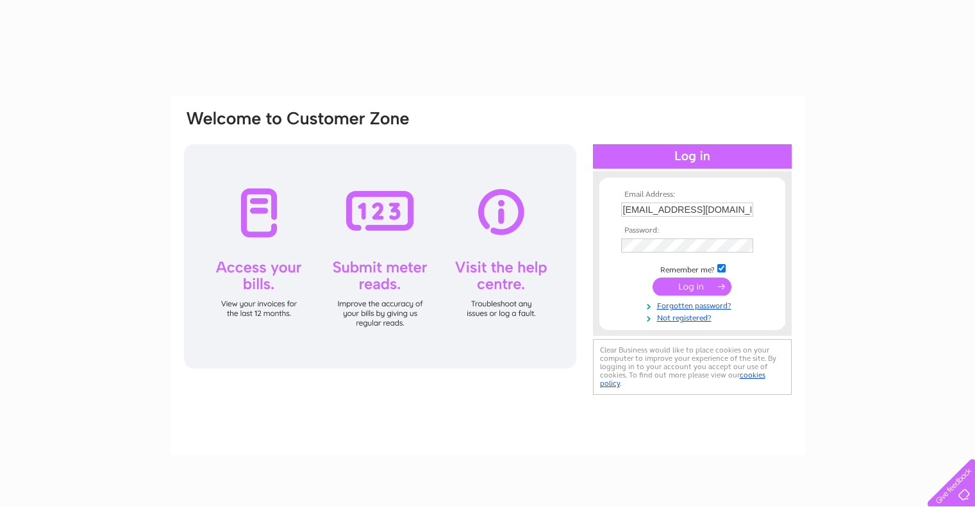 The height and width of the screenshot is (507, 975). What do you see at coordinates (692, 367) in the screenshot?
I see `div: Clear Business would like to place cookies on your computer to improve your experience of the sit...` at bounding box center [692, 367].